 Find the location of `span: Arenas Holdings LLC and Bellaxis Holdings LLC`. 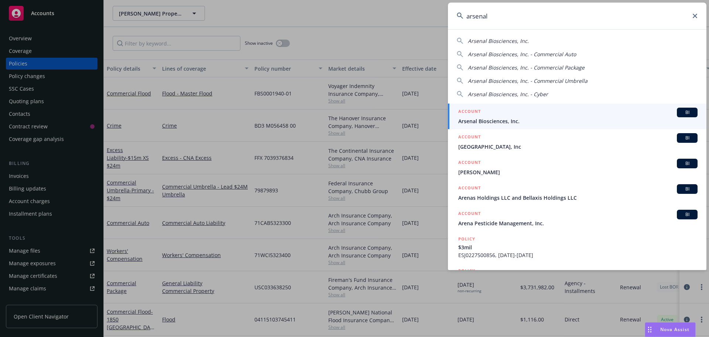

span: Arenas Holdings LLC and Bellaxis Holdings LLC is located at coordinates (578, 197).